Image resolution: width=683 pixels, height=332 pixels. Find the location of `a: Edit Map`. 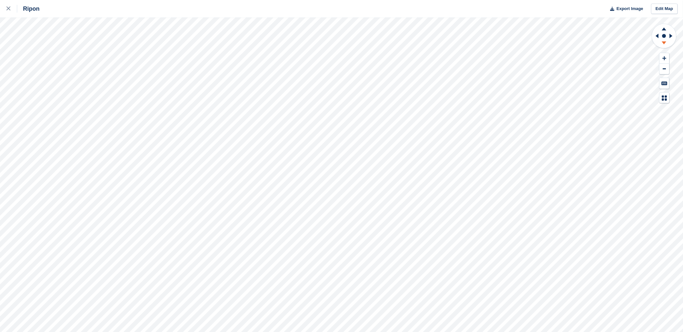

a: Edit Map is located at coordinates (664, 9).